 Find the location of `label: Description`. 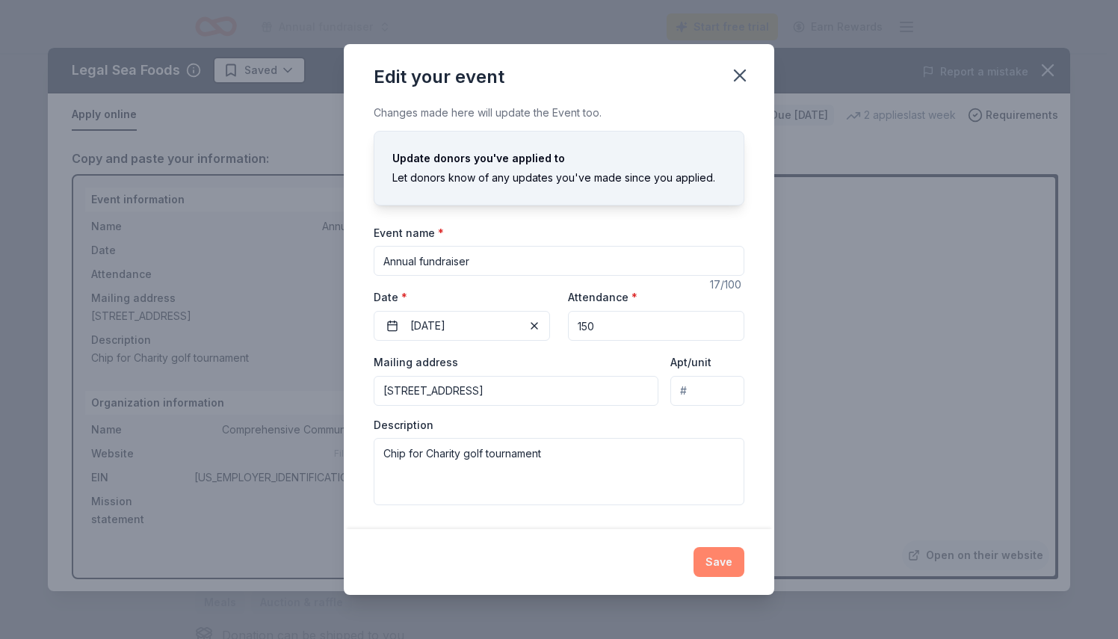

label: Description is located at coordinates (404, 425).